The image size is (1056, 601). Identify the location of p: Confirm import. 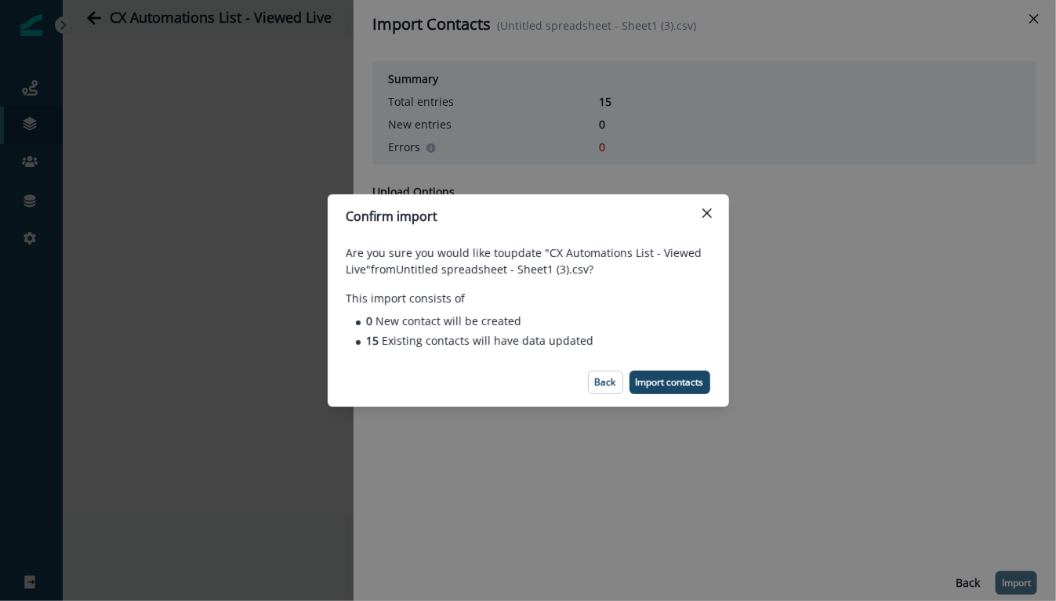
(392, 216).